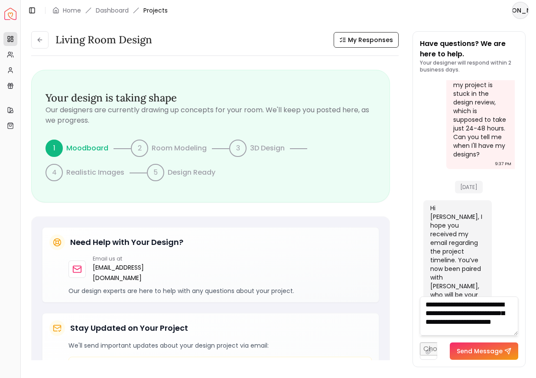 This screenshot has height=378, width=536. I want to click on div: 5, so click(155, 172).